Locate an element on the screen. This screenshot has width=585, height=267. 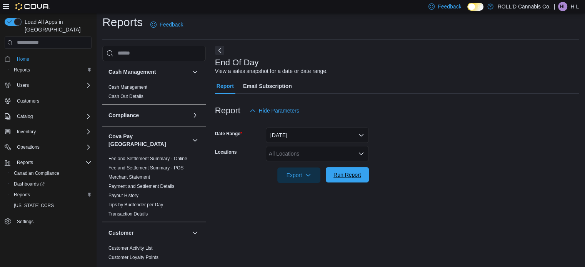
a: Cash Out Details is located at coordinates (126, 97).